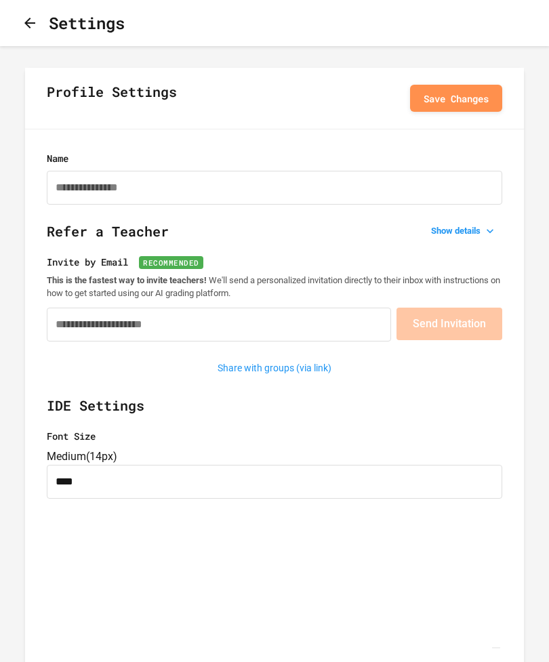 The image size is (549, 662). I want to click on button: Send Invitation, so click(449, 324).